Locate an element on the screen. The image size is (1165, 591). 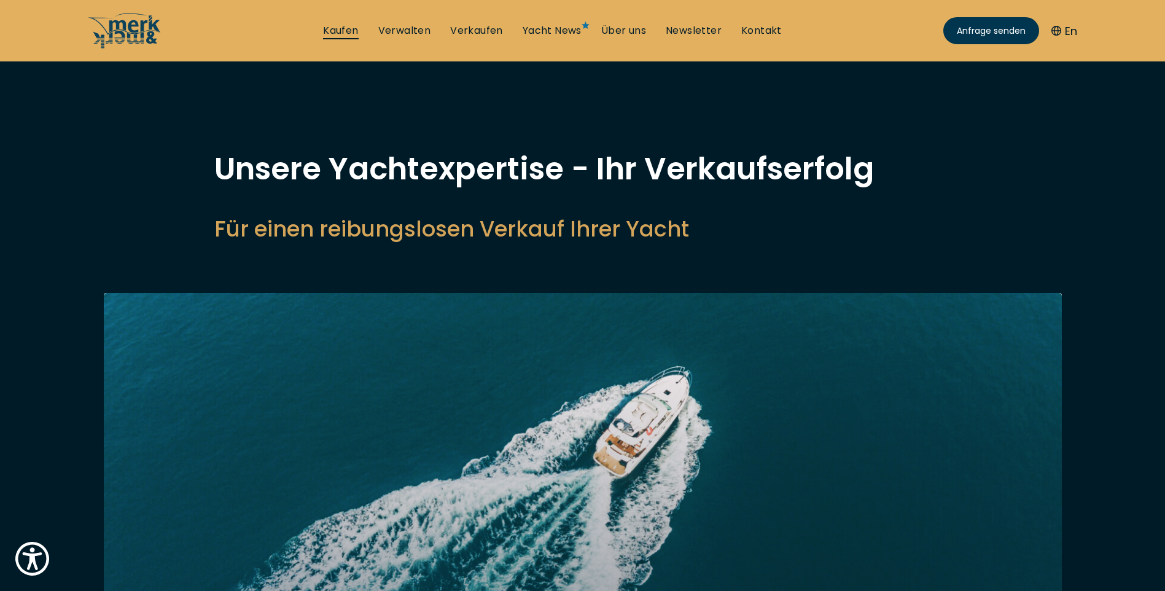
h1: Unsere Yachtexpertise - Ihr Verkaufserfolg is located at coordinates (583, 169).